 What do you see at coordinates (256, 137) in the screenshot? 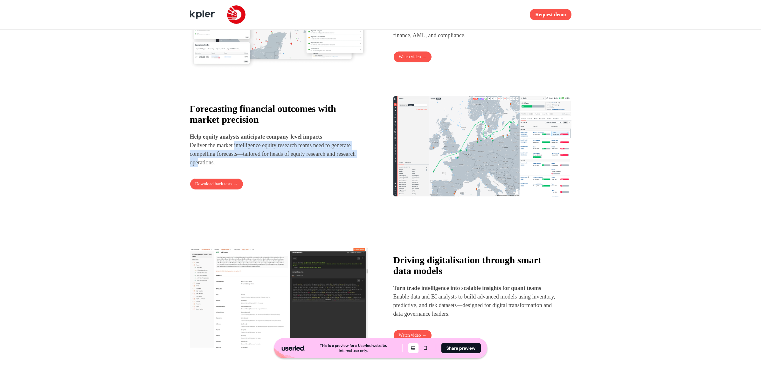
I see `strong: Help equity analysts anticipate company-level impacts` at bounding box center [256, 137].